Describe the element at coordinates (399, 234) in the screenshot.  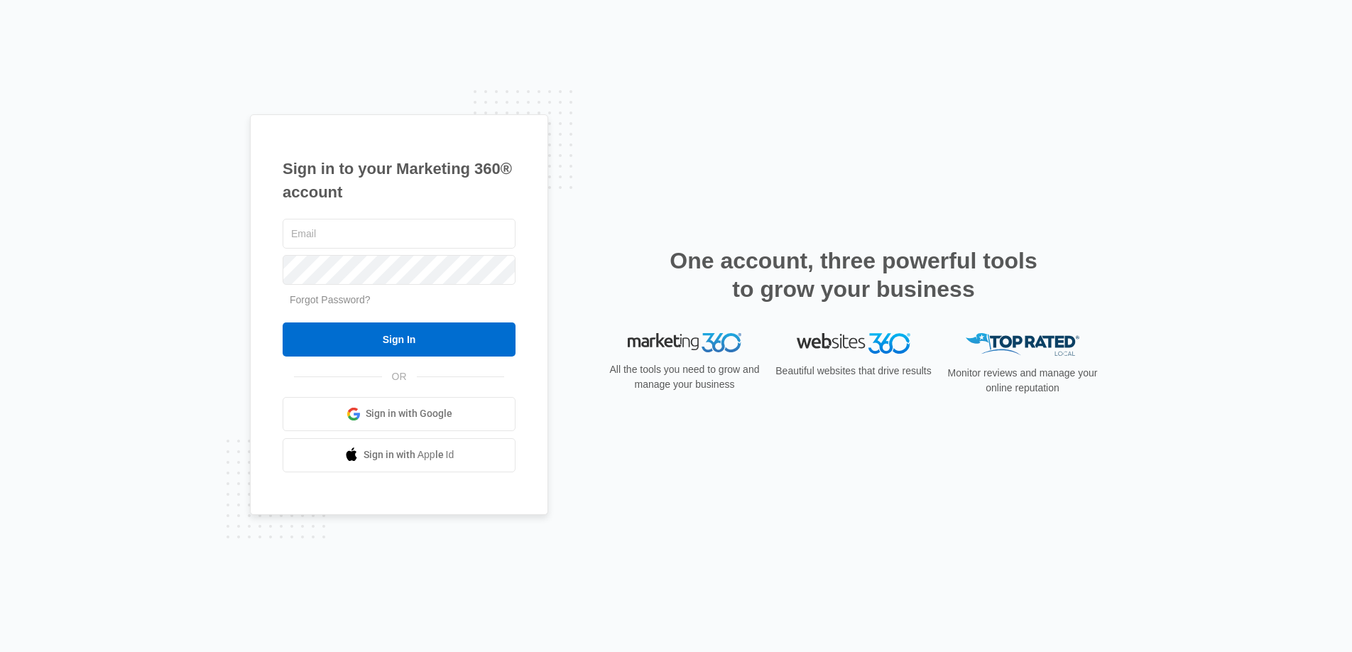
I see `input: Email` at that location.